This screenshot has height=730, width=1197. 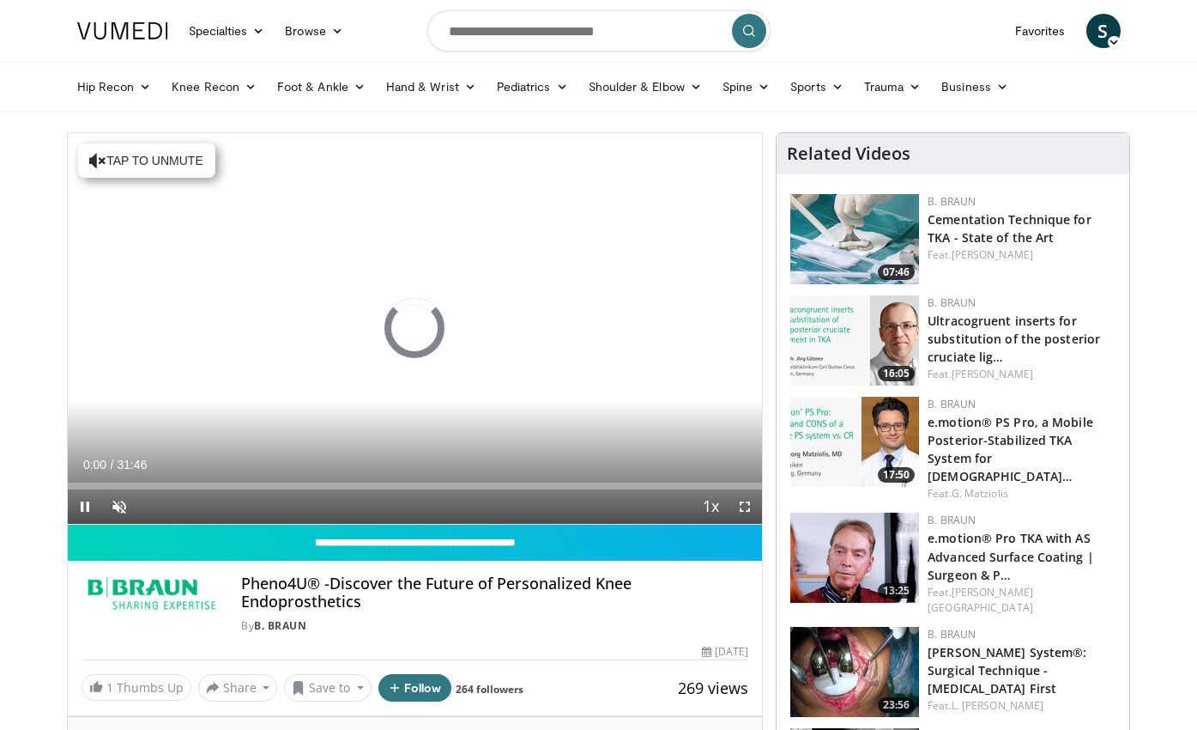 I want to click on img: B. Braun, so click(x=151, y=595).